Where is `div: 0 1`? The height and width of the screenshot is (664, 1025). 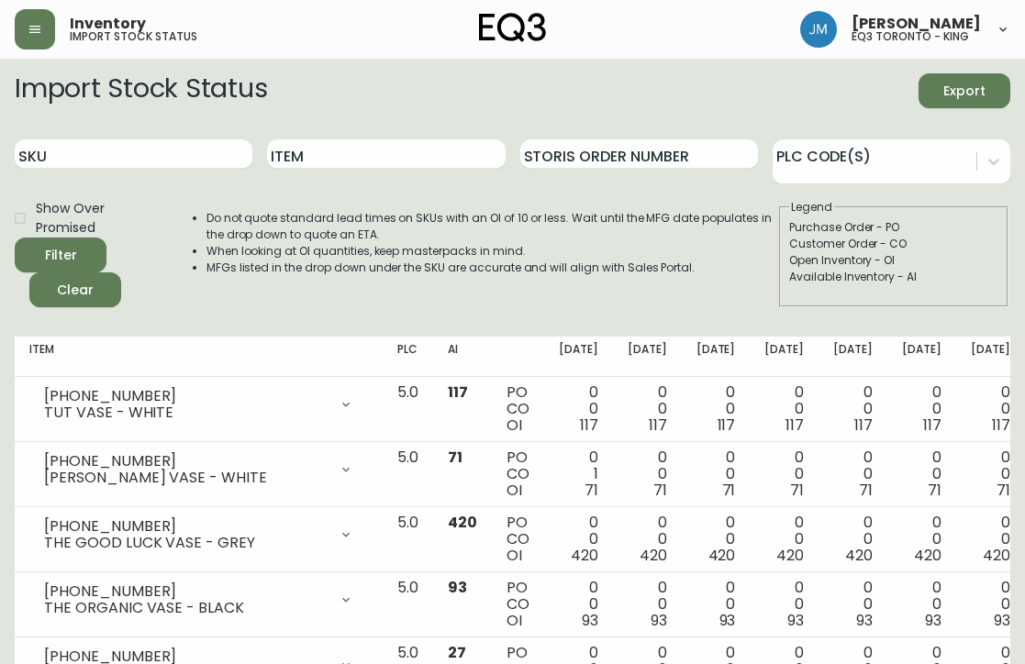
div: 0 1 is located at coordinates (578, 474).